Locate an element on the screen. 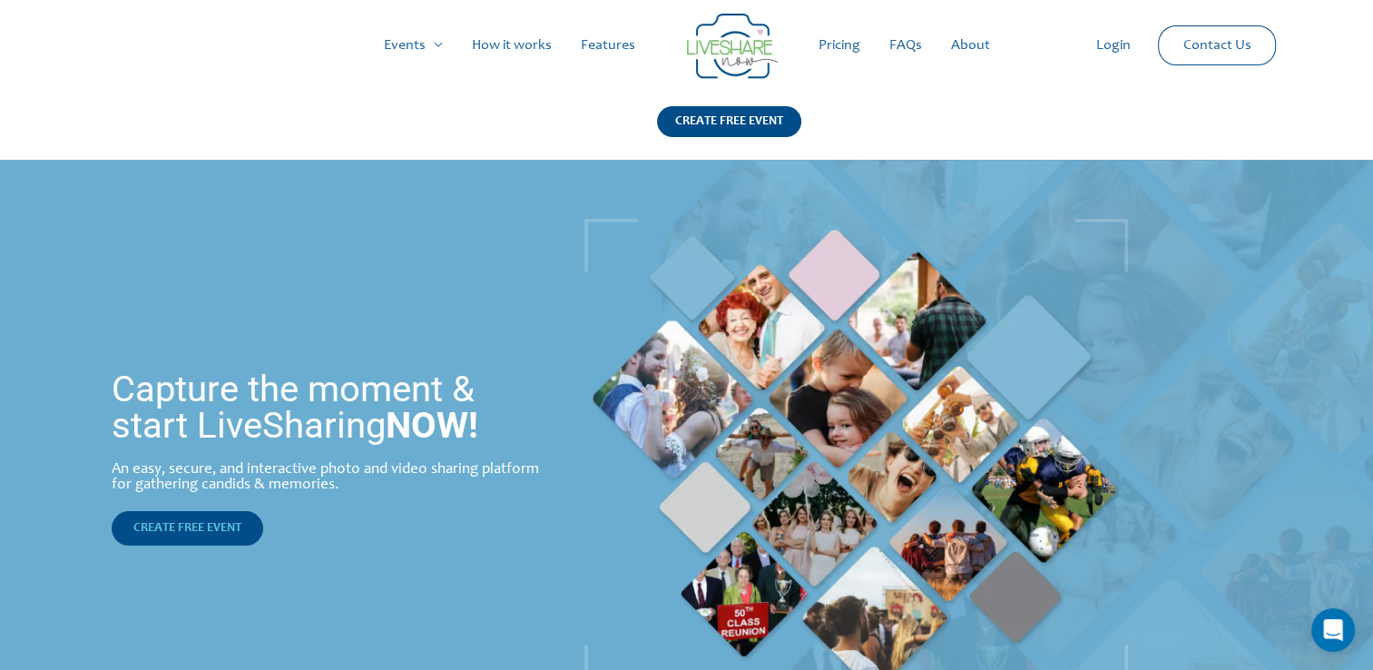 The image size is (1373, 670). span: CREATE FREE EVENT is located at coordinates (187, 528).